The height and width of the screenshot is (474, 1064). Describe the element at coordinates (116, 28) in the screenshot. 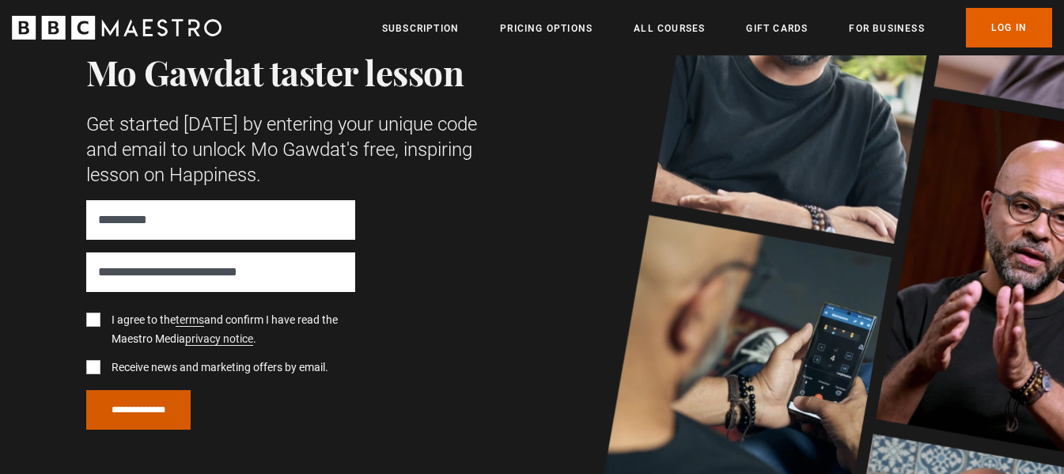

I see `svg: BBC Maestro` at that location.